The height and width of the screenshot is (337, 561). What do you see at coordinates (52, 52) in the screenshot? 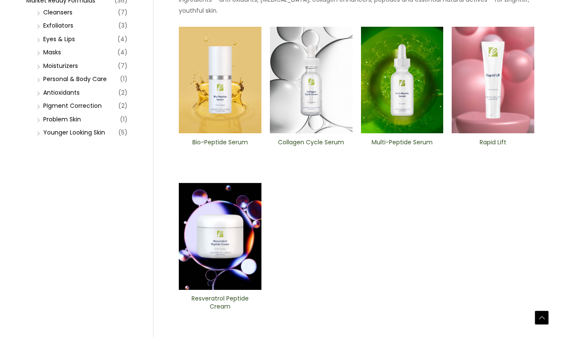
I see `a: Masks` at bounding box center [52, 52].